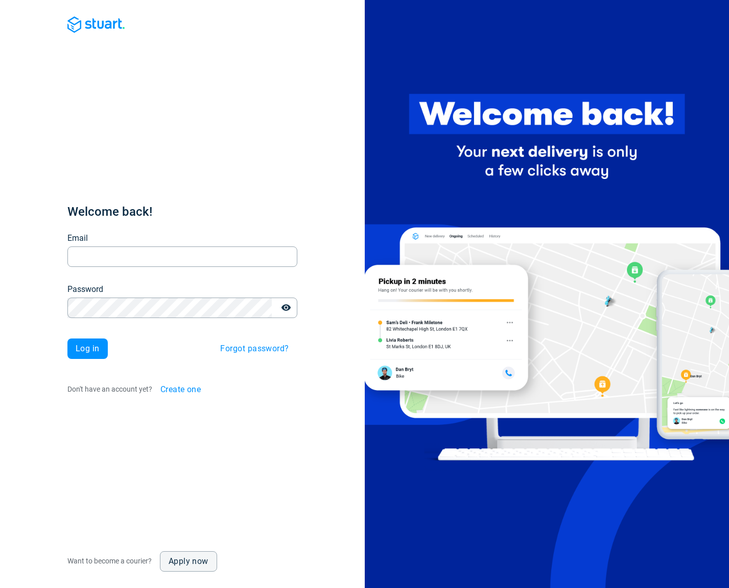 Image resolution: width=729 pixels, height=588 pixels. I want to click on span: Want to become a courier?, so click(109, 561).